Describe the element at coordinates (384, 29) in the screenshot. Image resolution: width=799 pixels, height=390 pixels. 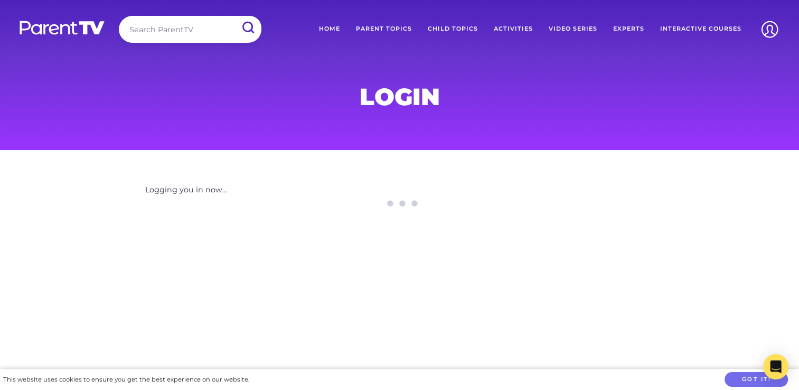
I see `a: Parent Topics` at that location.